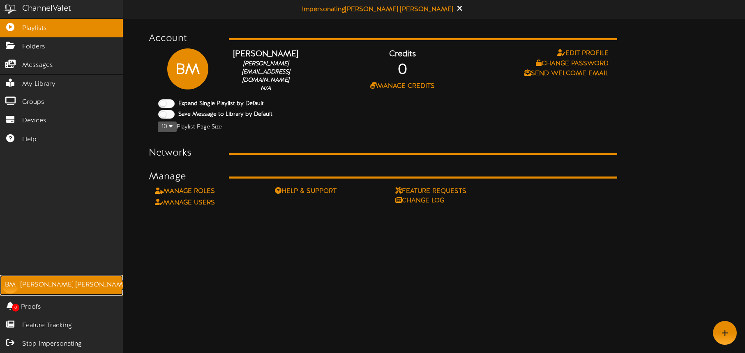 The width and height of the screenshot is (745, 353). What do you see at coordinates (443, 201) in the screenshot?
I see `div: Change Log` at bounding box center [443, 201].